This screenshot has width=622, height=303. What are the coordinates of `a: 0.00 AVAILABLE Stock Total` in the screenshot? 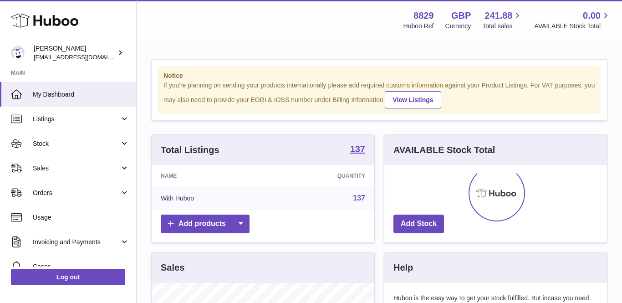 It's located at (572, 20).